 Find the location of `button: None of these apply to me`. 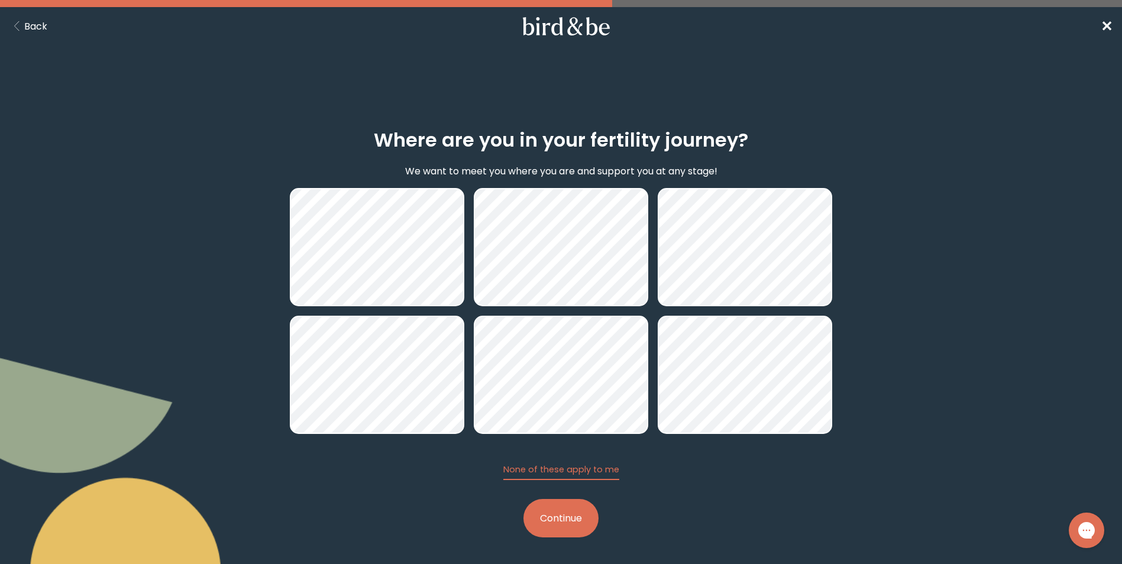

button: None of these apply to me is located at coordinates (561, 472).